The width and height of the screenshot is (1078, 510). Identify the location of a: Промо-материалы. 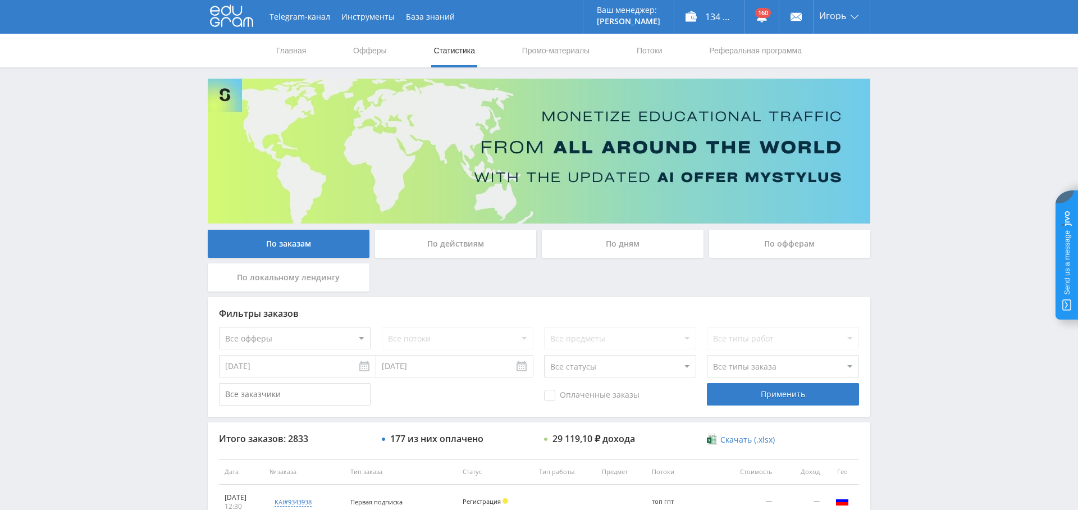
(556, 51).